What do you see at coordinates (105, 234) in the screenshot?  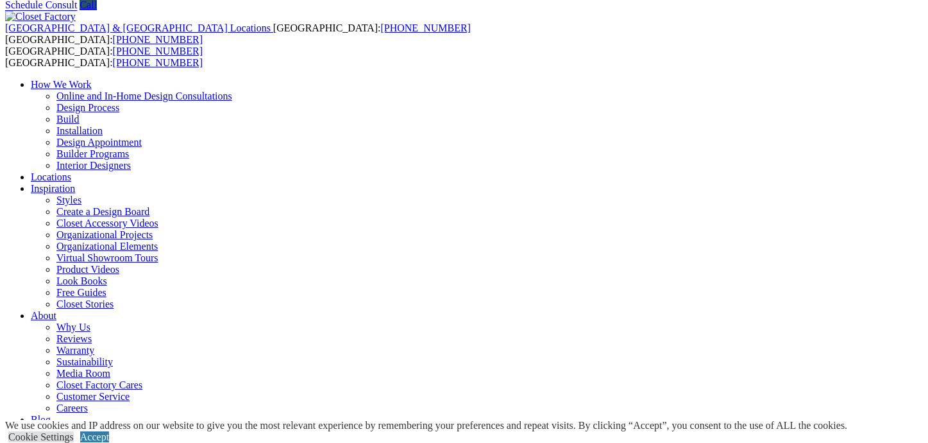 I see `a: Organizational Projects` at bounding box center [105, 234].